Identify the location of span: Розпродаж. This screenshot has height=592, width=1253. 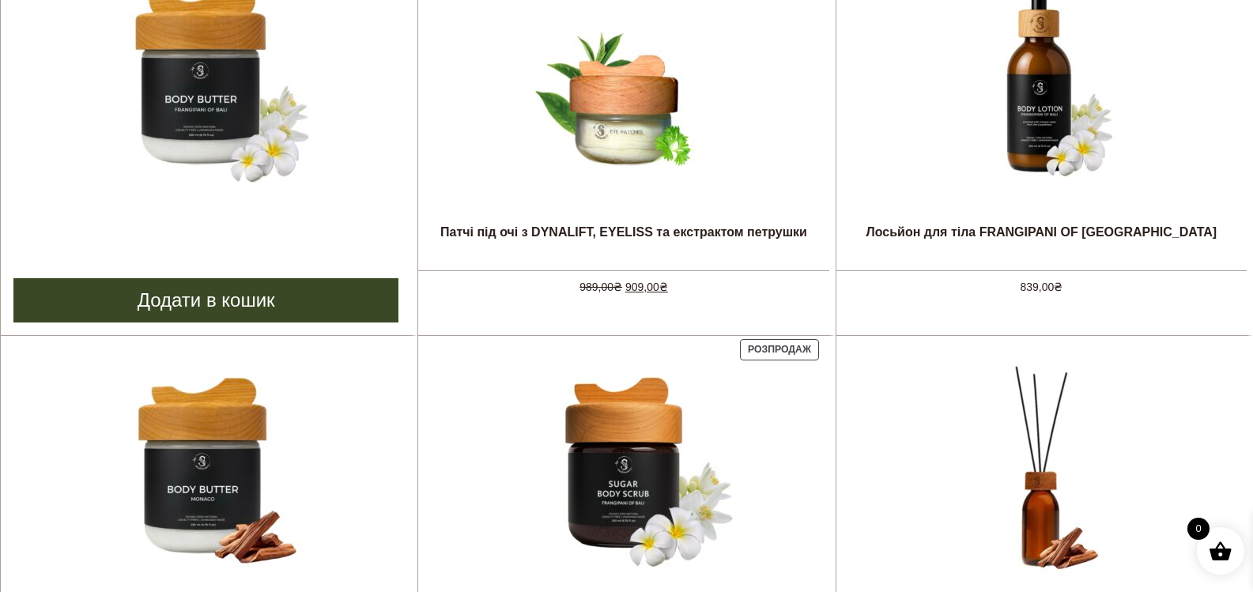
(780, 350).